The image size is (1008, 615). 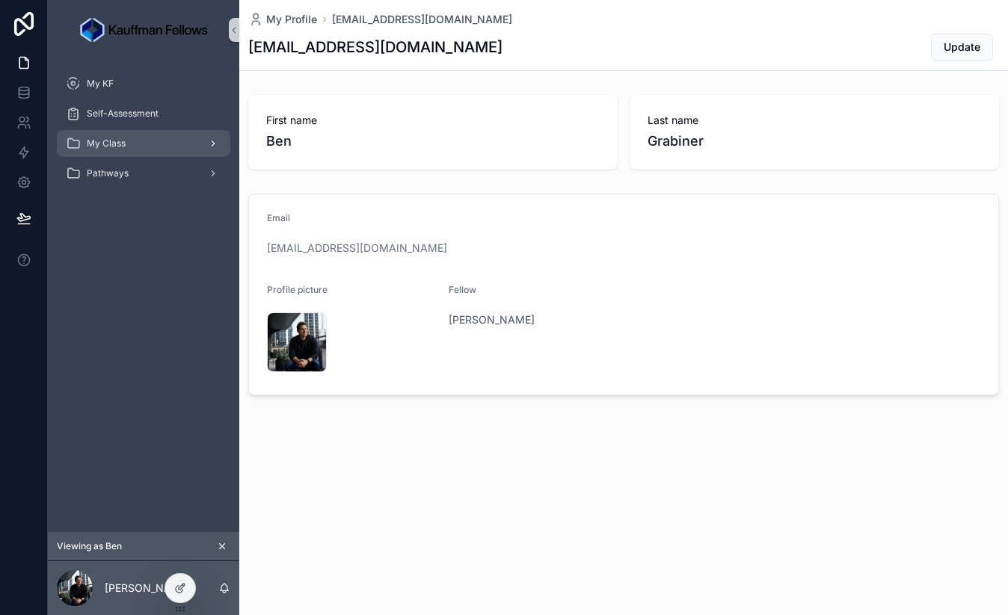 I want to click on img: App logo, so click(x=144, y=30).